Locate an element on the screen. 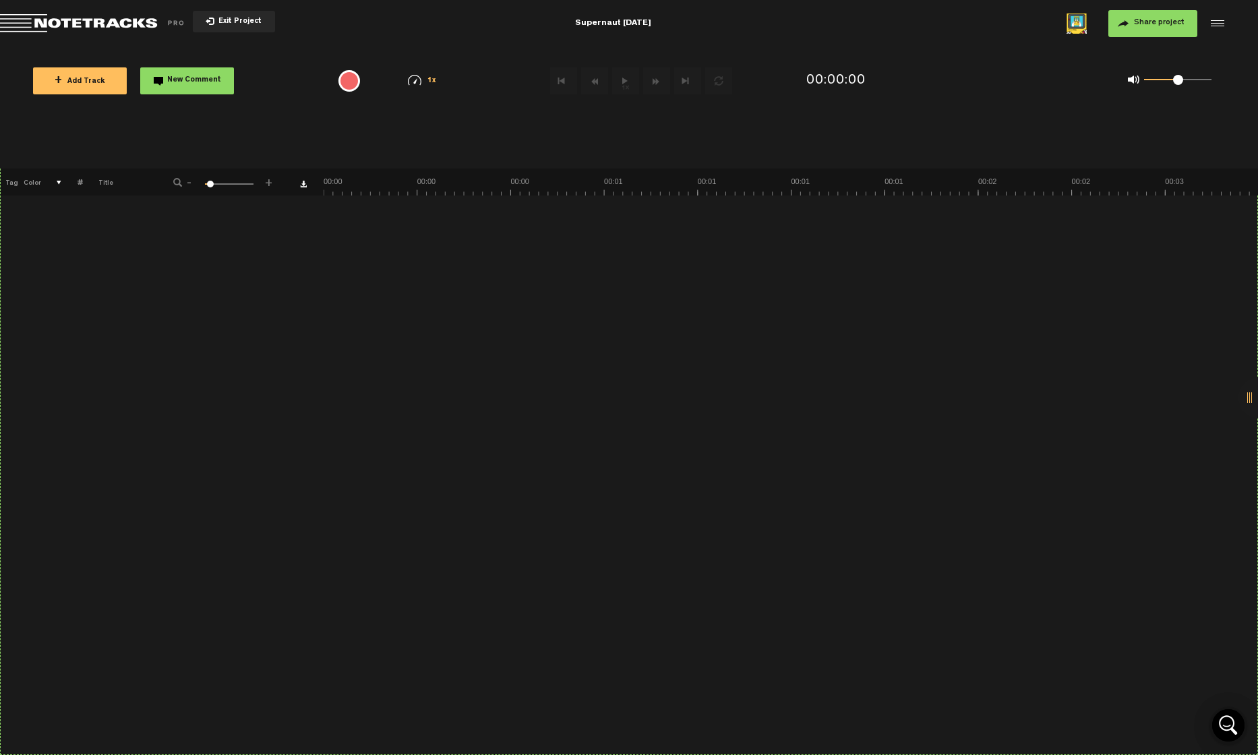 This screenshot has width=1258, height=755. span: New Comment is located at coordinates (194, 80).